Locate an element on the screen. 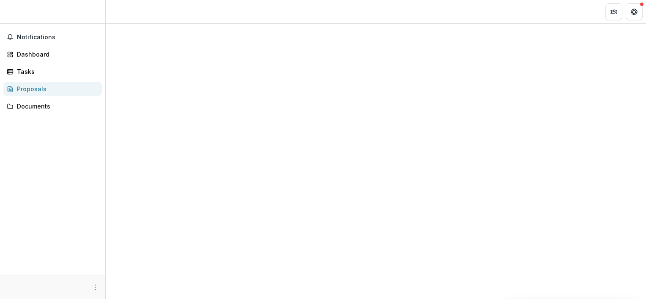  div: Proposals is located at coordinates (56, 89).